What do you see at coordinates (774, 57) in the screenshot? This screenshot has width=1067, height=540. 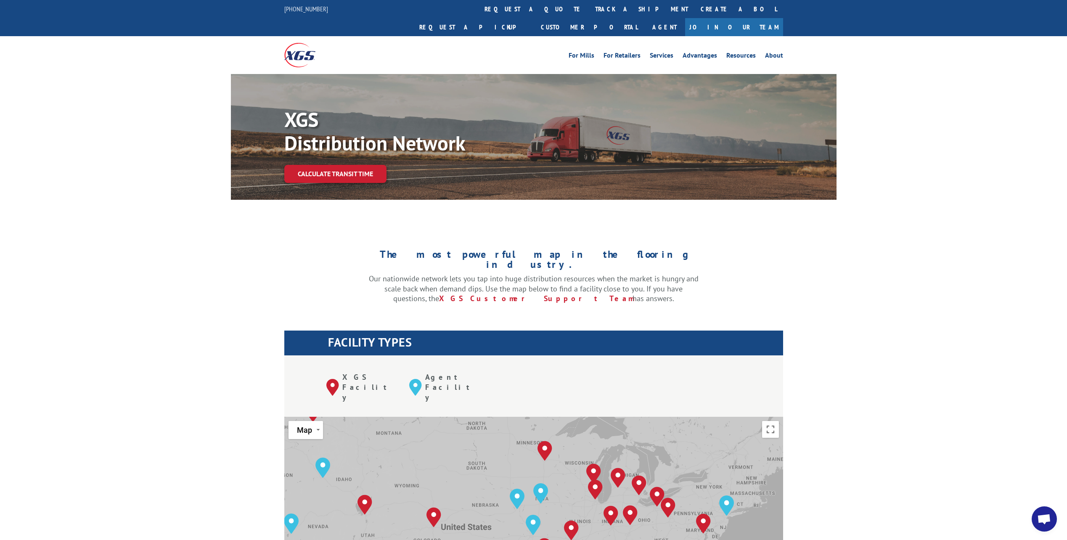 I see `a: About` at bounding box center [774, 57].